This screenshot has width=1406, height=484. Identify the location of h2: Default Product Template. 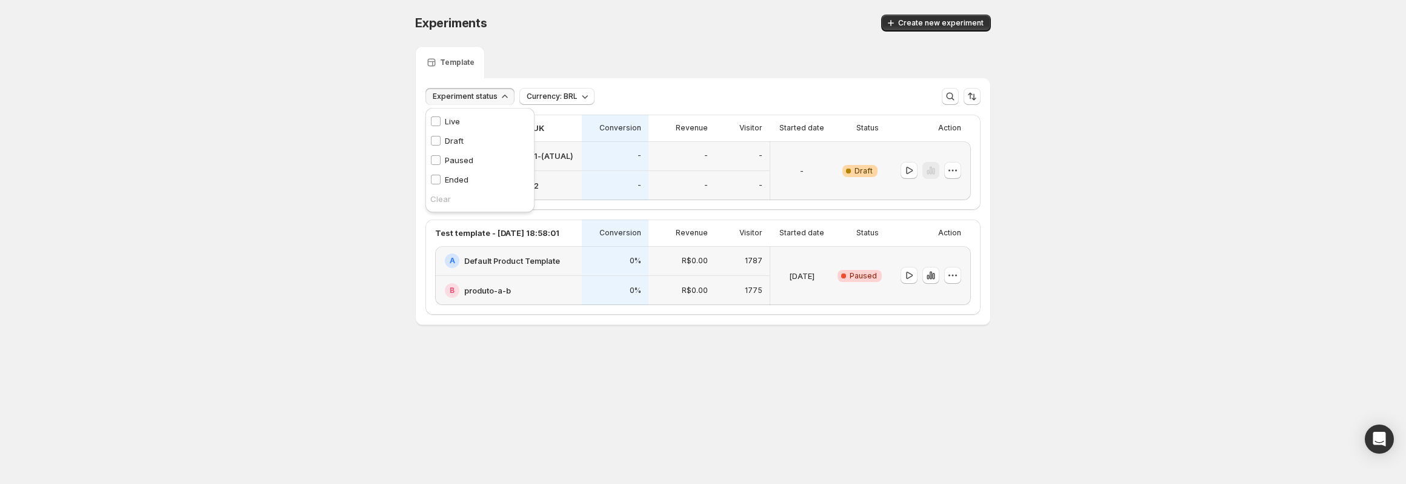
(512, 261).